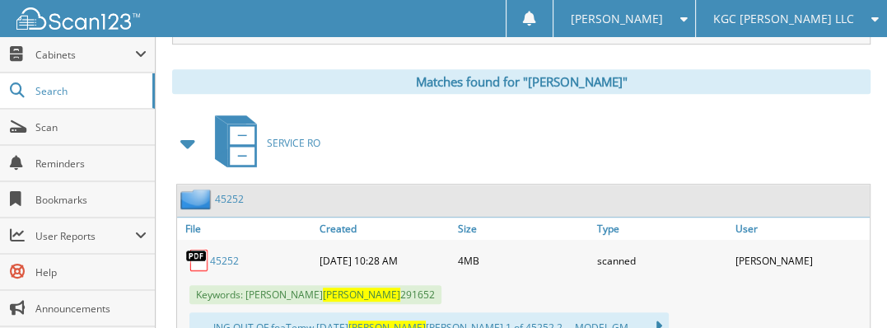 Image resolution: width=887 pixels, height=328 pixels. What do you see at coordinates (91, 163) in the screenshot?
I see `span: Reminders` at bounding box center [91, 163].